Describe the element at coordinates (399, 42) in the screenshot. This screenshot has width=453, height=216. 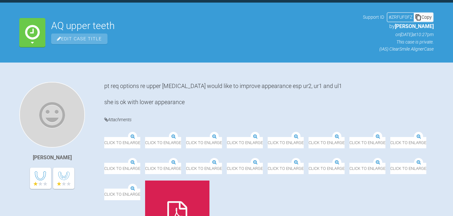
I see `p: This case is private.` at that location.